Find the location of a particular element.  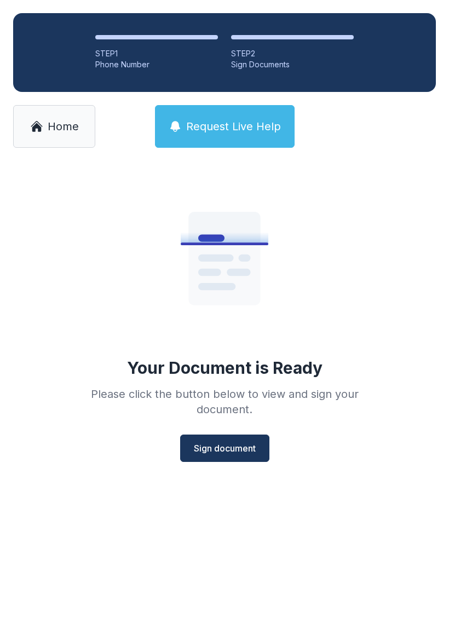

div: STEP 1 is located at coordinates (157, 54).